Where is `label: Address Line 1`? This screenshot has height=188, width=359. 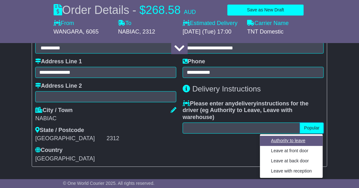 label: Address Line 1 is located at coordinates (58, 62).